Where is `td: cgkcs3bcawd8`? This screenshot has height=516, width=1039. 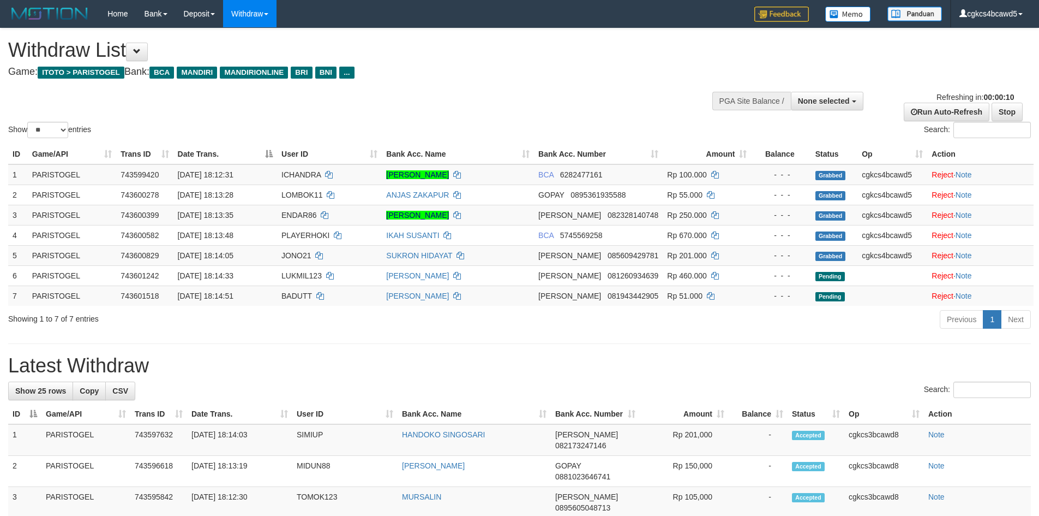 td: cgkcs3bcawd8 is located at coordinates (884, 471).